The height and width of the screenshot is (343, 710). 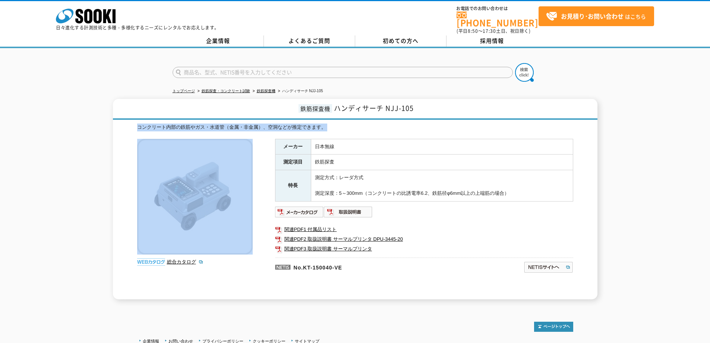 I want to click on span: ハンディサーチ NJJ-105, so click(x=374, y=108).